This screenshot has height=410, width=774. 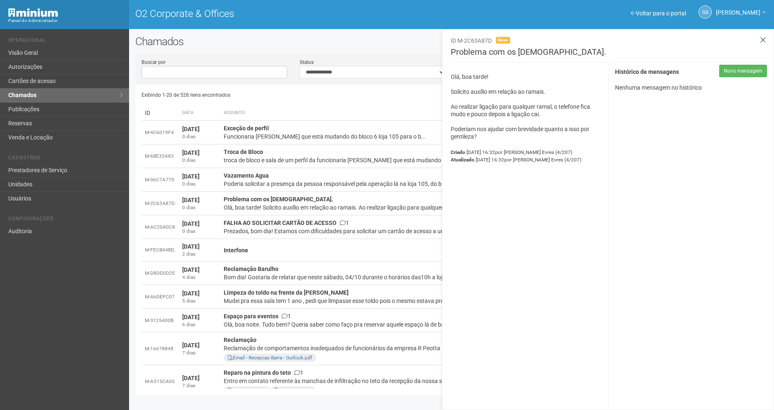 I want to click on a: IMG_4819.jpeg, so click(x=292, y=390).